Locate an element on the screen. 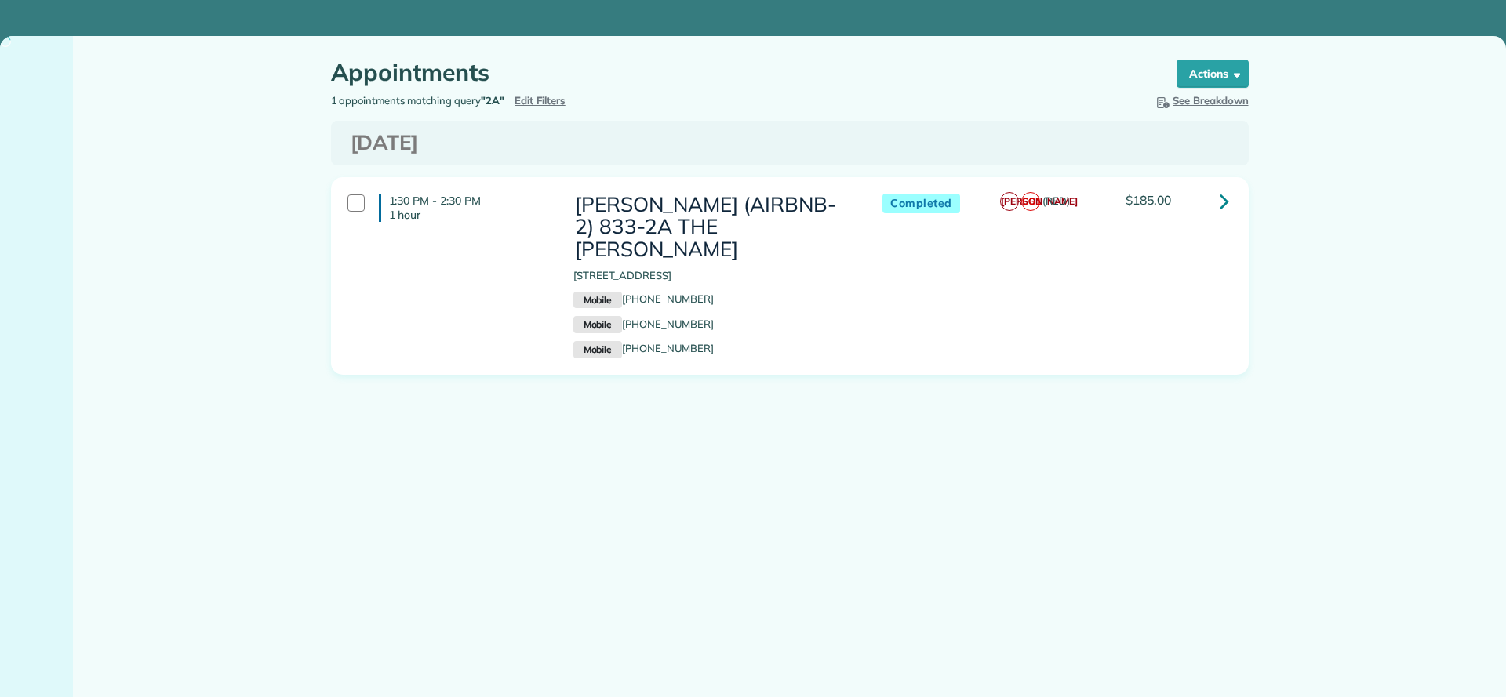 The image size is (1506, 697). h1: Appointments is located at coordinates (739, 72).